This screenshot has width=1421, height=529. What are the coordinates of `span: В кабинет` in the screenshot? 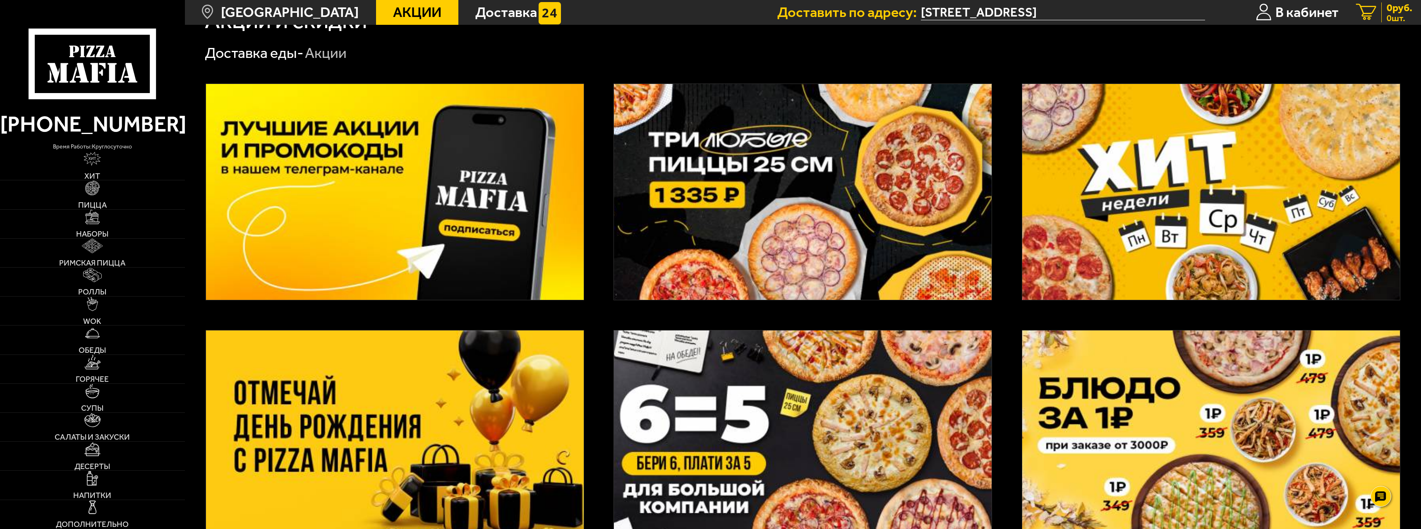 It's located at (1307, 12).